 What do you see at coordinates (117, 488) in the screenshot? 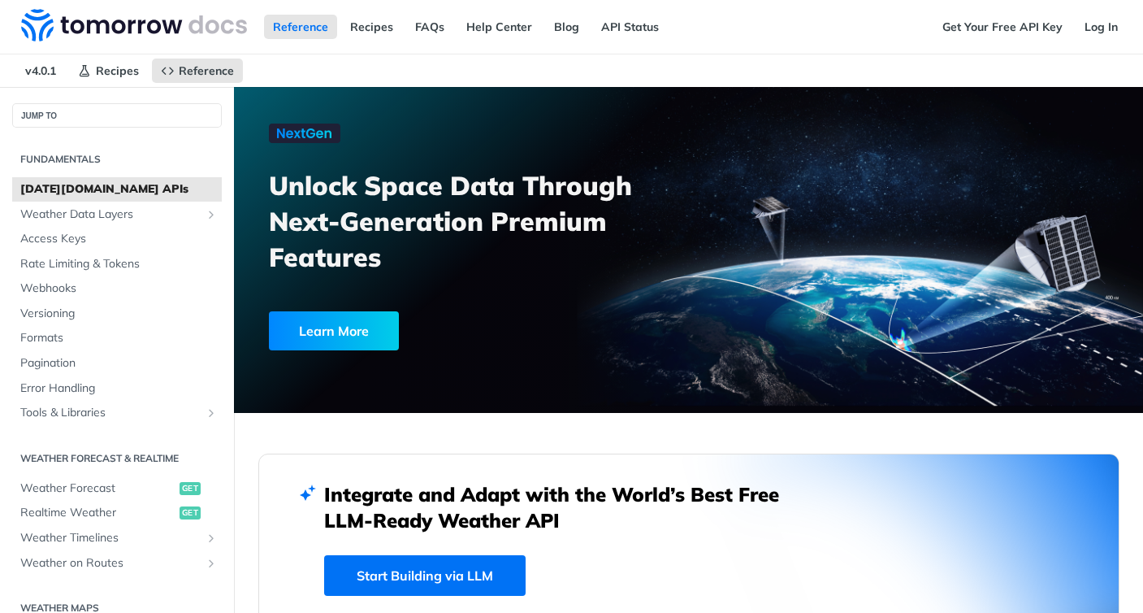
I see `a: Weather Forecastget` at bounding box center [117, 488].